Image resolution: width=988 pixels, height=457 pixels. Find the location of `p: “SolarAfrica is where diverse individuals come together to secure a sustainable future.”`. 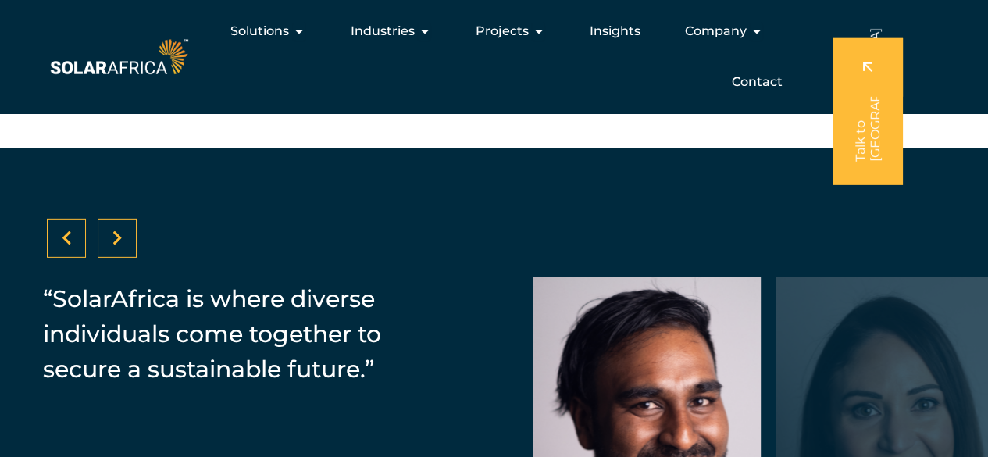

p: “SolarAfrica is where diverse individuals come together to secure a sustainable future.” is located at coordinates (248, 333).